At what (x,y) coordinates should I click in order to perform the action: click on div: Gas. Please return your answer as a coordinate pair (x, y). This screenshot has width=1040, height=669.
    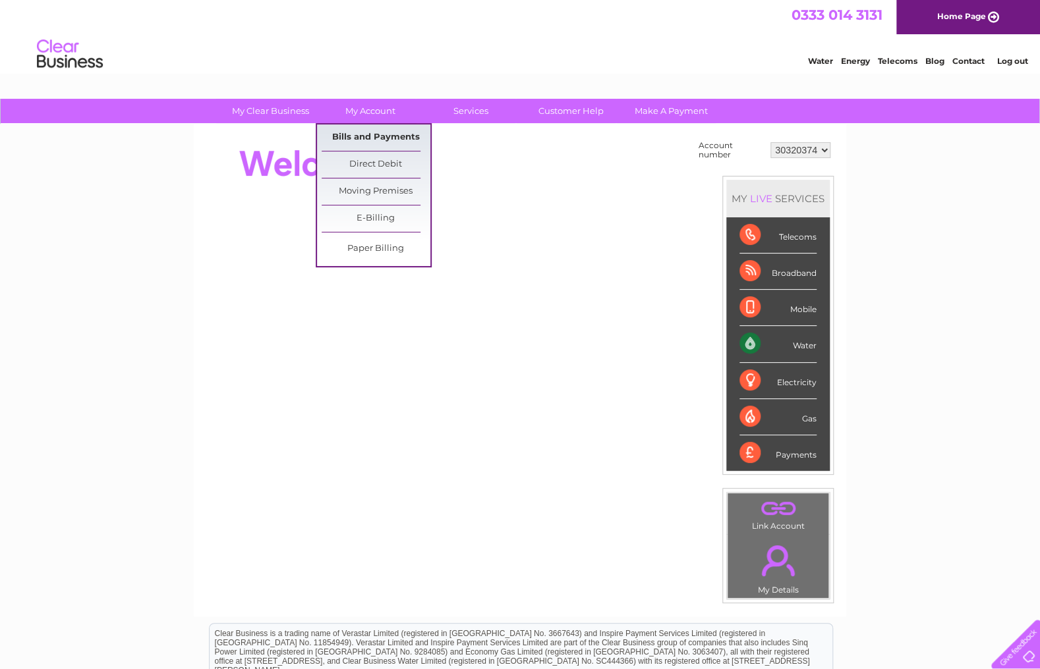
    Looking at the image, I should click on (778, 417).